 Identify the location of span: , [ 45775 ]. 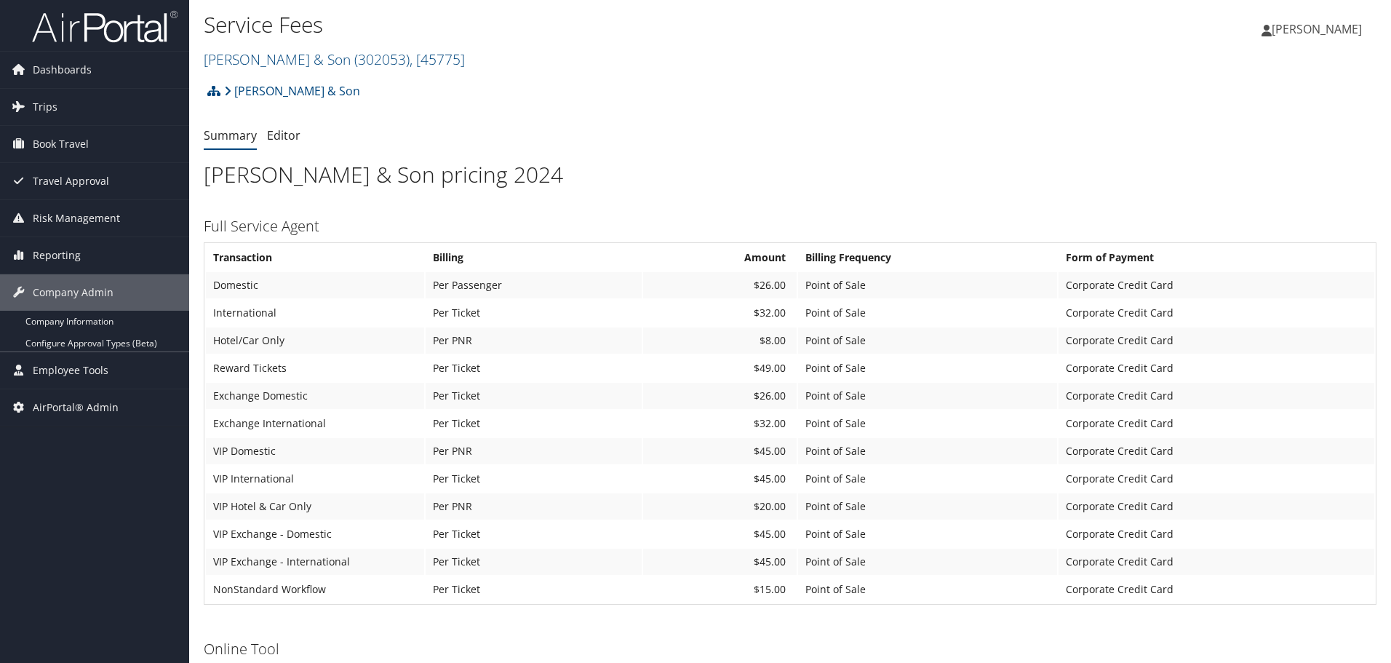
(437, 59).